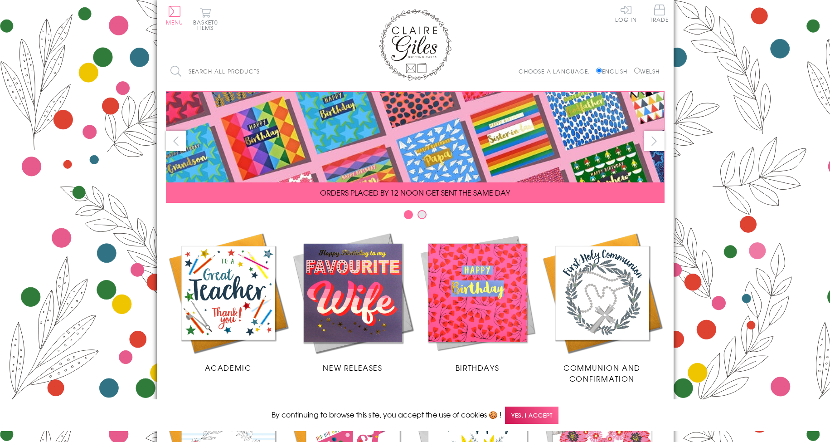  I want to click on button: Basket0 items, so click(205, 19).